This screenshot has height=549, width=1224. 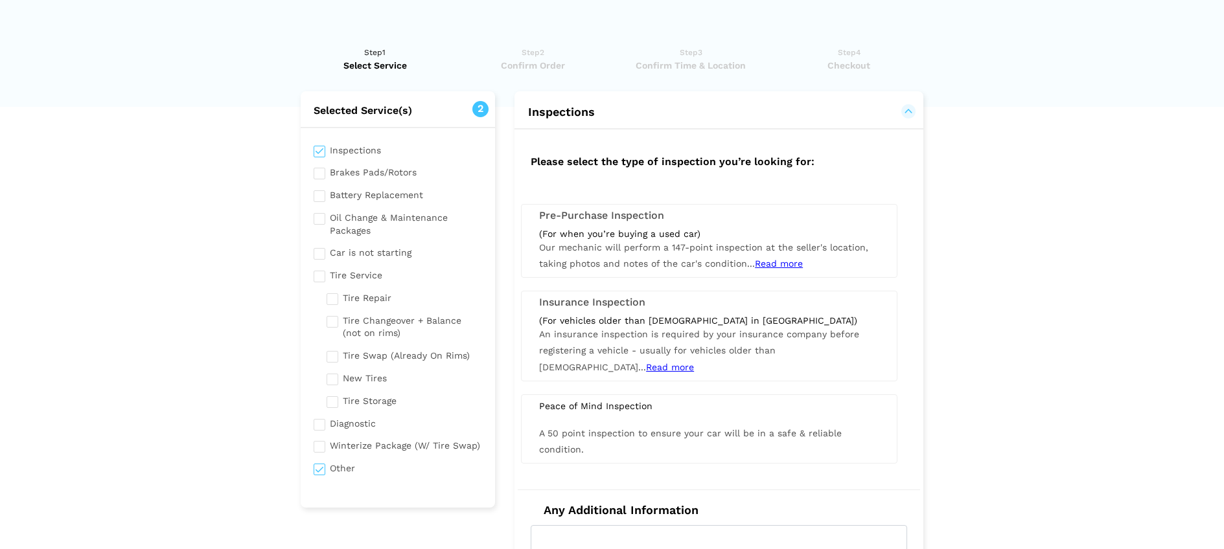 I want to click on span: 2, so click(x=480, y=109).